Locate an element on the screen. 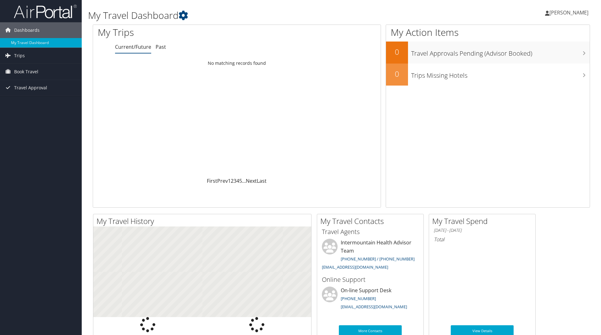 Image resolution: width=601 pixels, height=335 pixels. h1: My Travel Dashboard is located at coordinates (257, 15).